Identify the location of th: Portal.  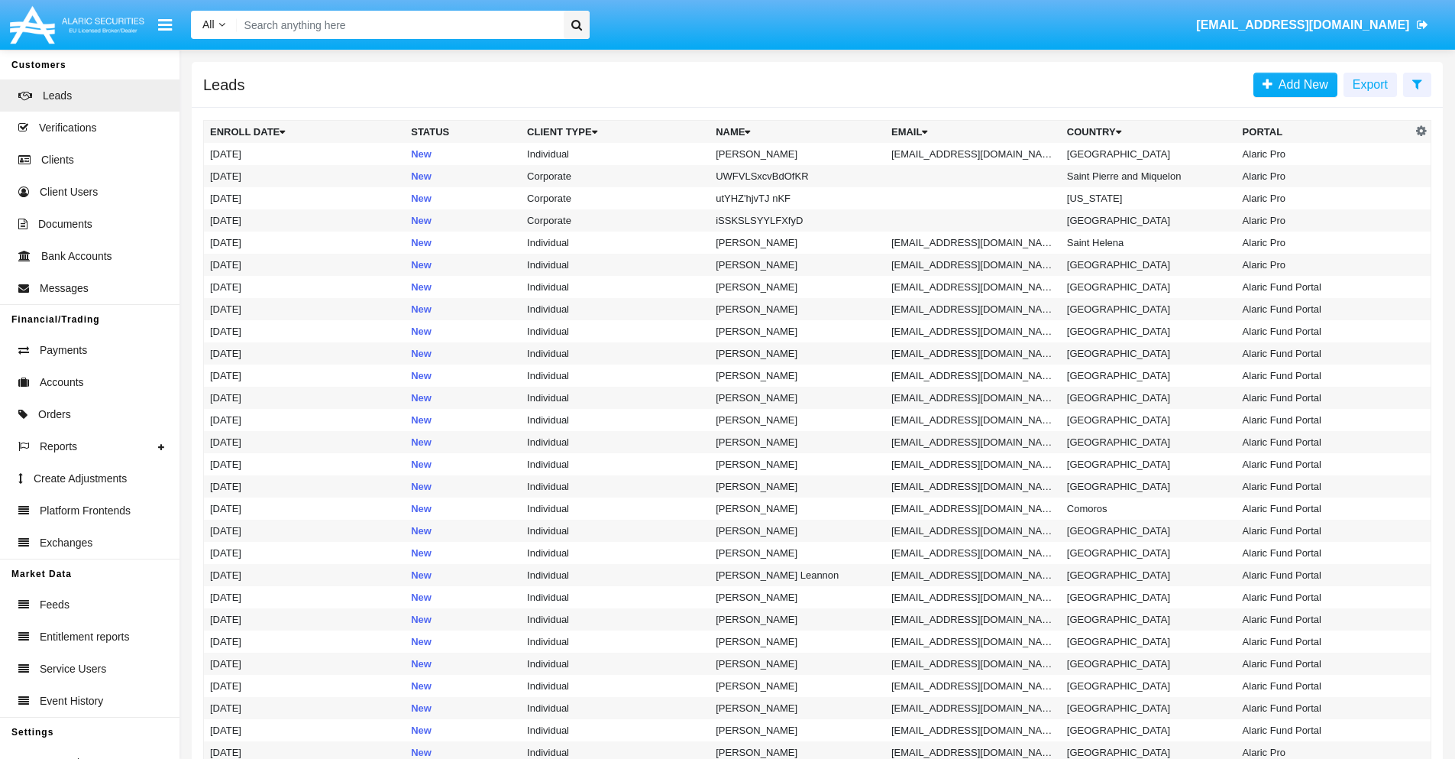
(1325, 132).